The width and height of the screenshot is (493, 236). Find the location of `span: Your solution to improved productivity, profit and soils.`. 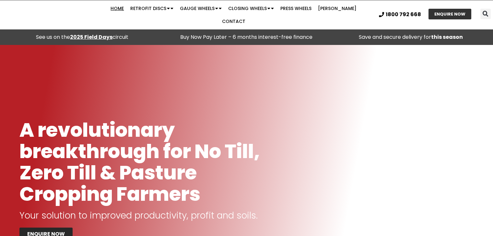

span: Your solution to improved productivity, profit and soils. is located at coordinates (138, 216).